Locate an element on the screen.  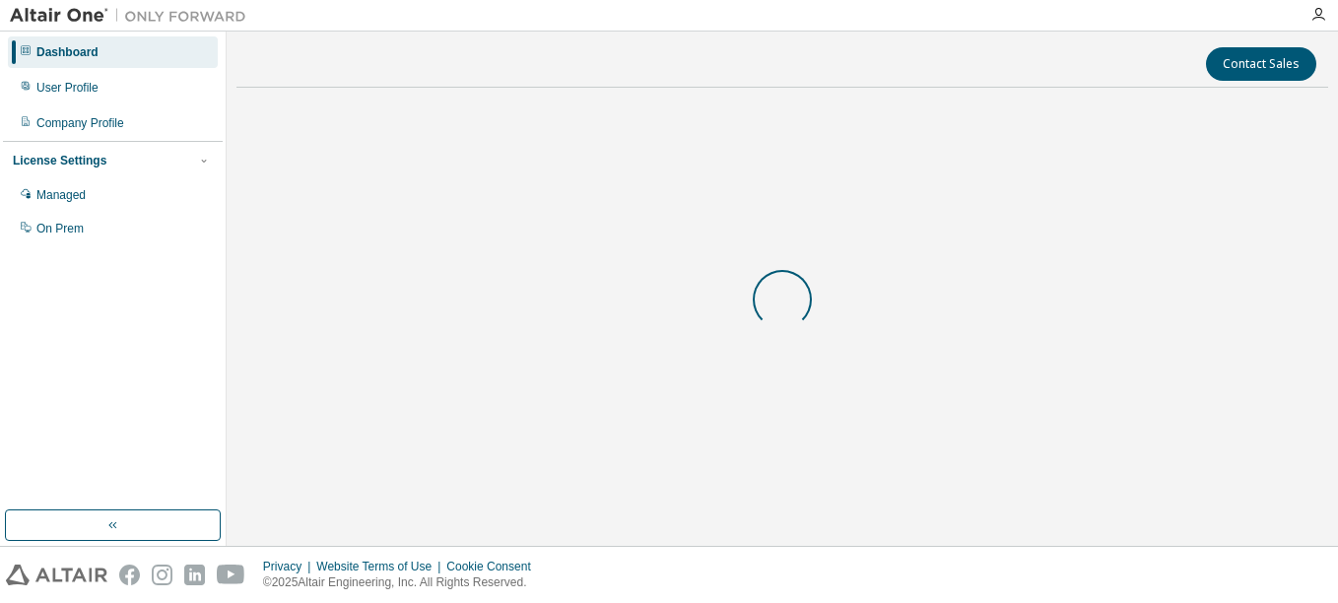
img: instagram.svg is located at coordinates (162, 574).